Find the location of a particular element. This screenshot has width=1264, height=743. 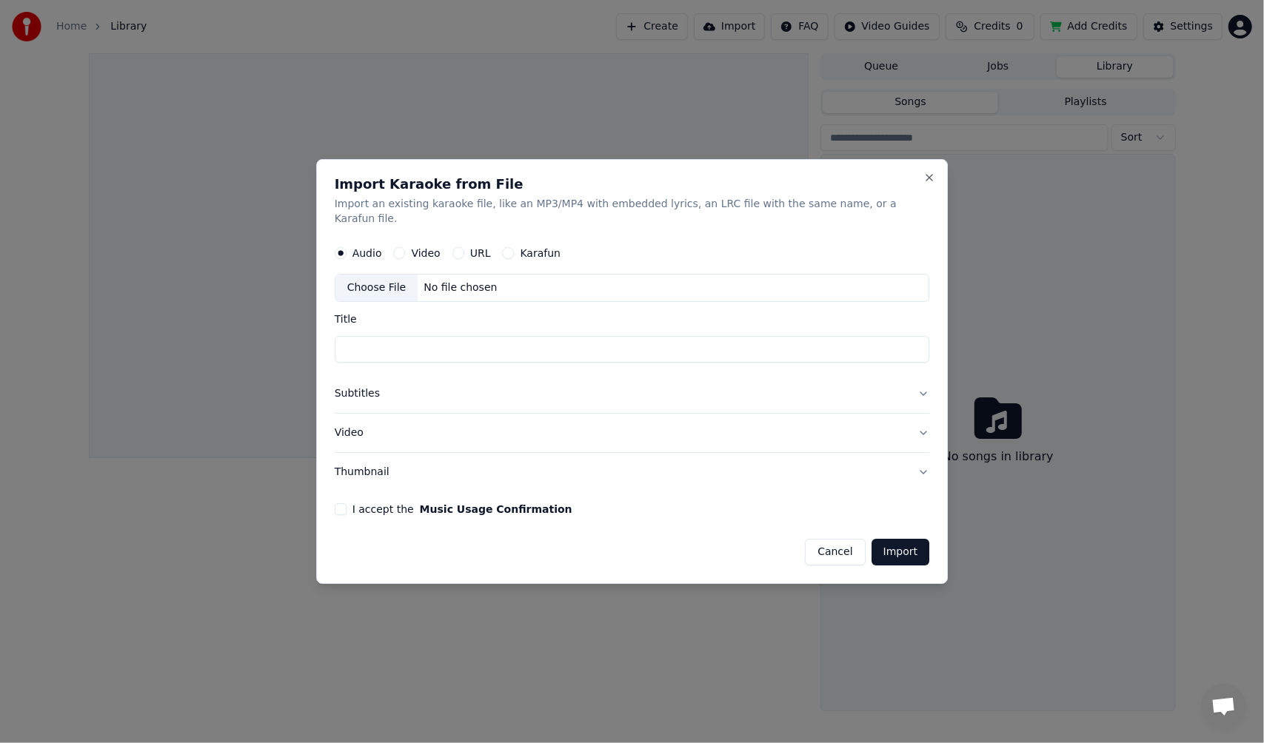

label: Video is located at coordinates (426, 253).